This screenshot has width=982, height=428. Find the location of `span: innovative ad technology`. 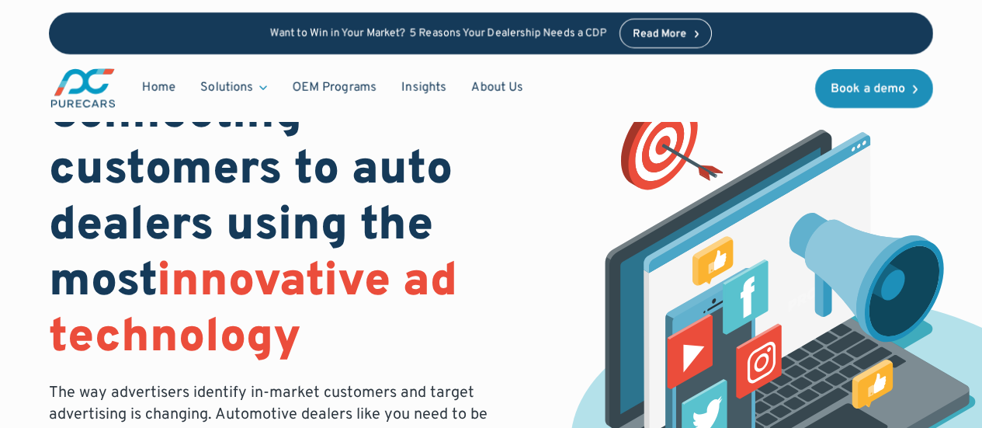

span: innovative ad technology is located at coordinates (253, 311).